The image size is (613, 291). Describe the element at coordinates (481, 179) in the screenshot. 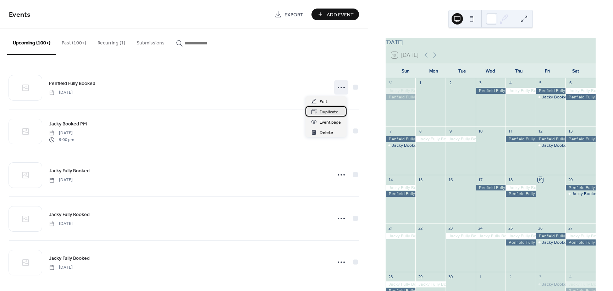

I see `div: 17` at that location.